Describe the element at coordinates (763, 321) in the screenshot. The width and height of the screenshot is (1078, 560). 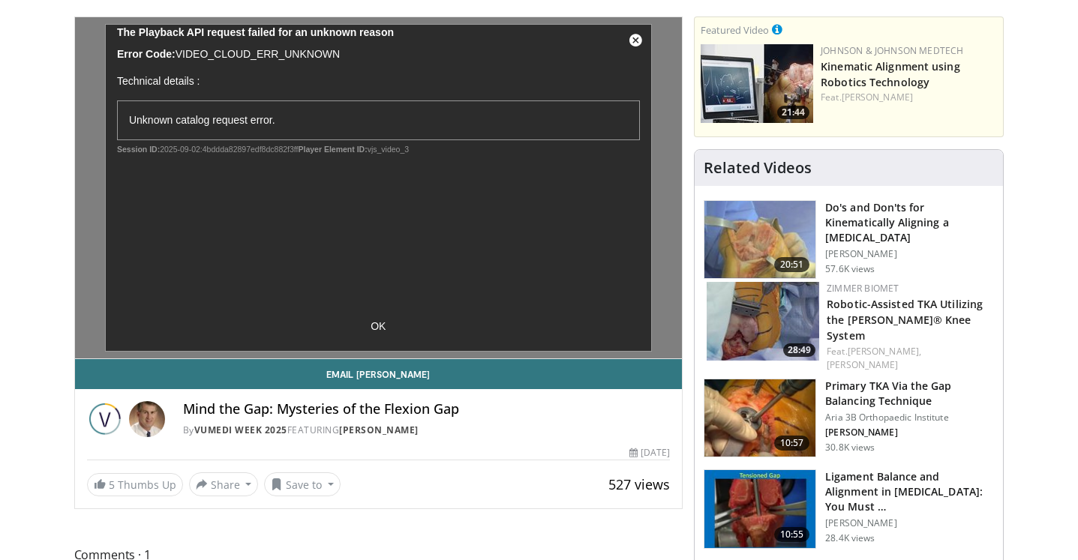
I see `img: 8628d054-67c0-4db7-8e0b-9013710d5e10.150x105_q85_crop-smart_upscale.jpg` at that location.